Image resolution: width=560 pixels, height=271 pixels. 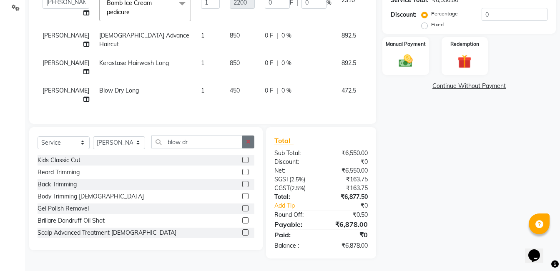 I want to click on div: Sub Total:, so click(x=295, y=153).